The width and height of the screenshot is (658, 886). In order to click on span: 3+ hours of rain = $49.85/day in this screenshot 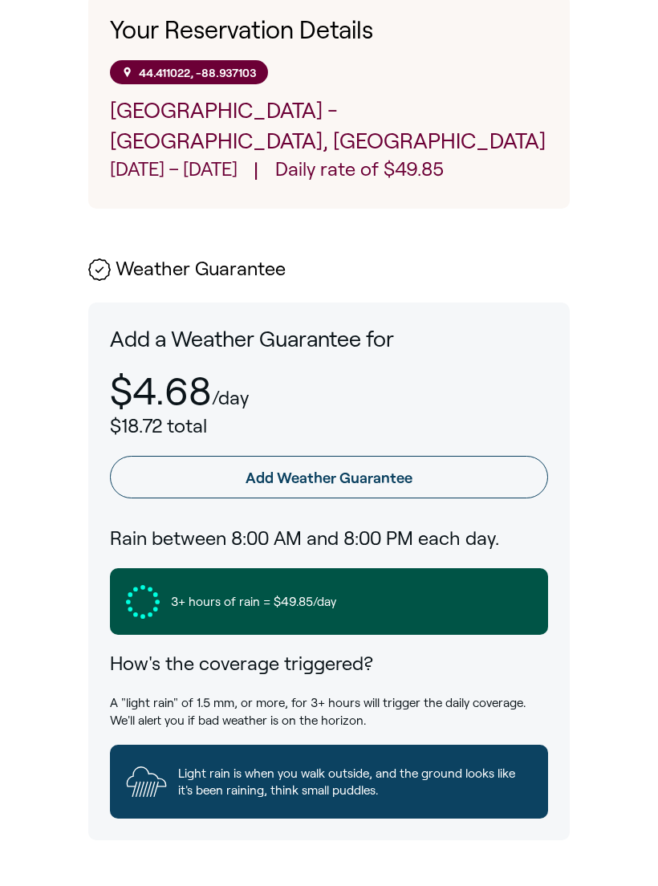, I will do `click(254, 601)`.